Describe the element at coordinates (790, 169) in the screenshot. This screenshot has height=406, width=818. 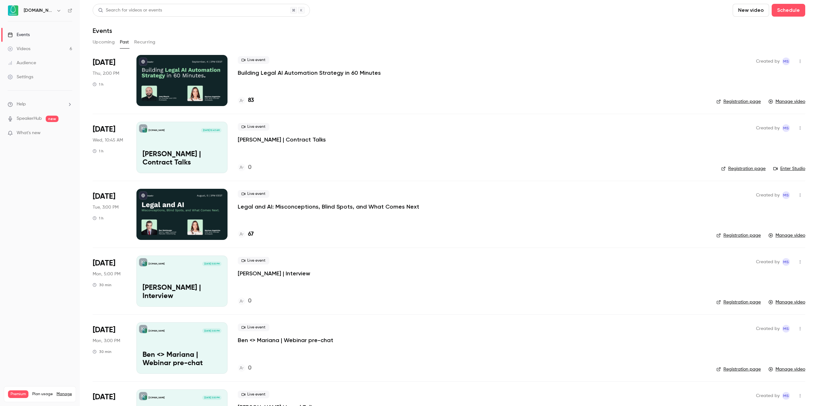
I see `a: Enter Studio` at that location.